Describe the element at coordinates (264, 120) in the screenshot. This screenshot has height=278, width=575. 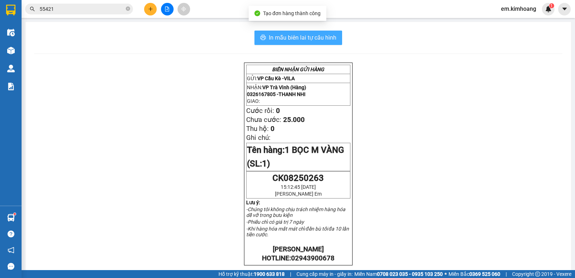
I see `span: Chưa cước:` at that location.